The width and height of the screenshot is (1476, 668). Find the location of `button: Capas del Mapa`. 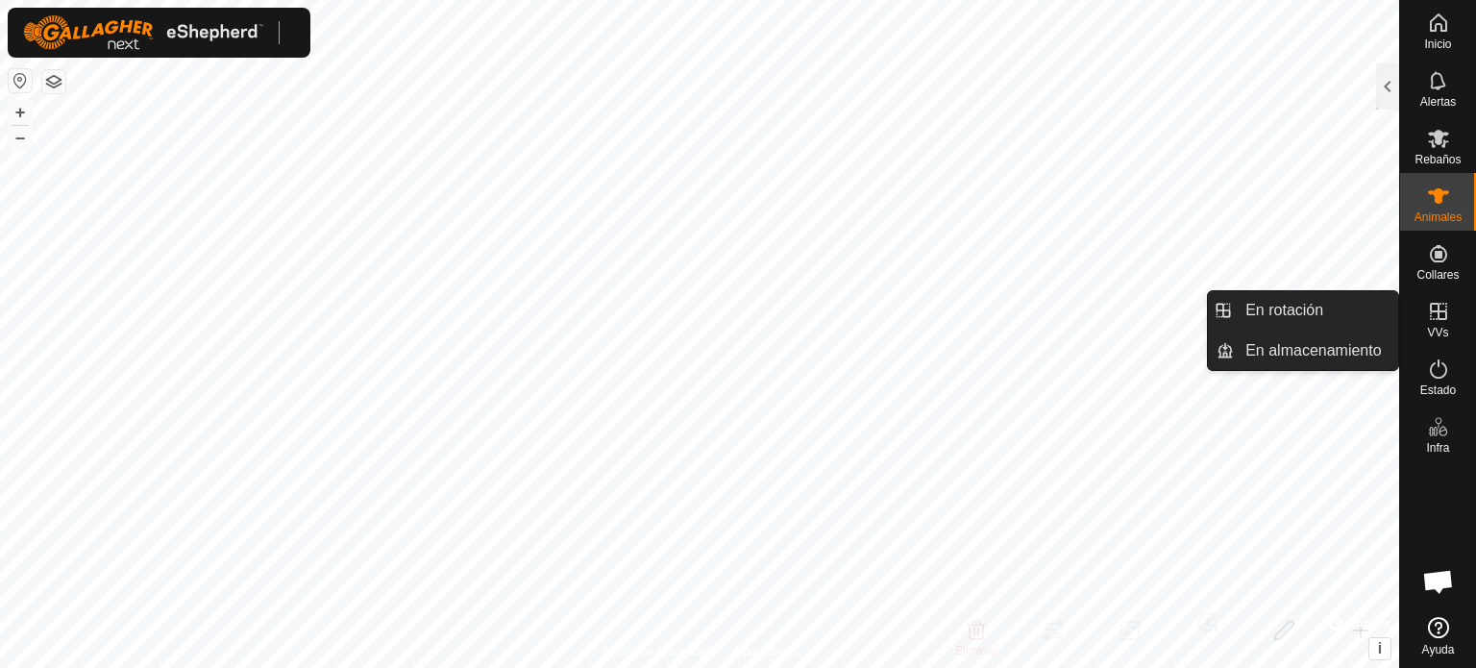

button: Capas del Mapa is located at coordinates (54, 82).